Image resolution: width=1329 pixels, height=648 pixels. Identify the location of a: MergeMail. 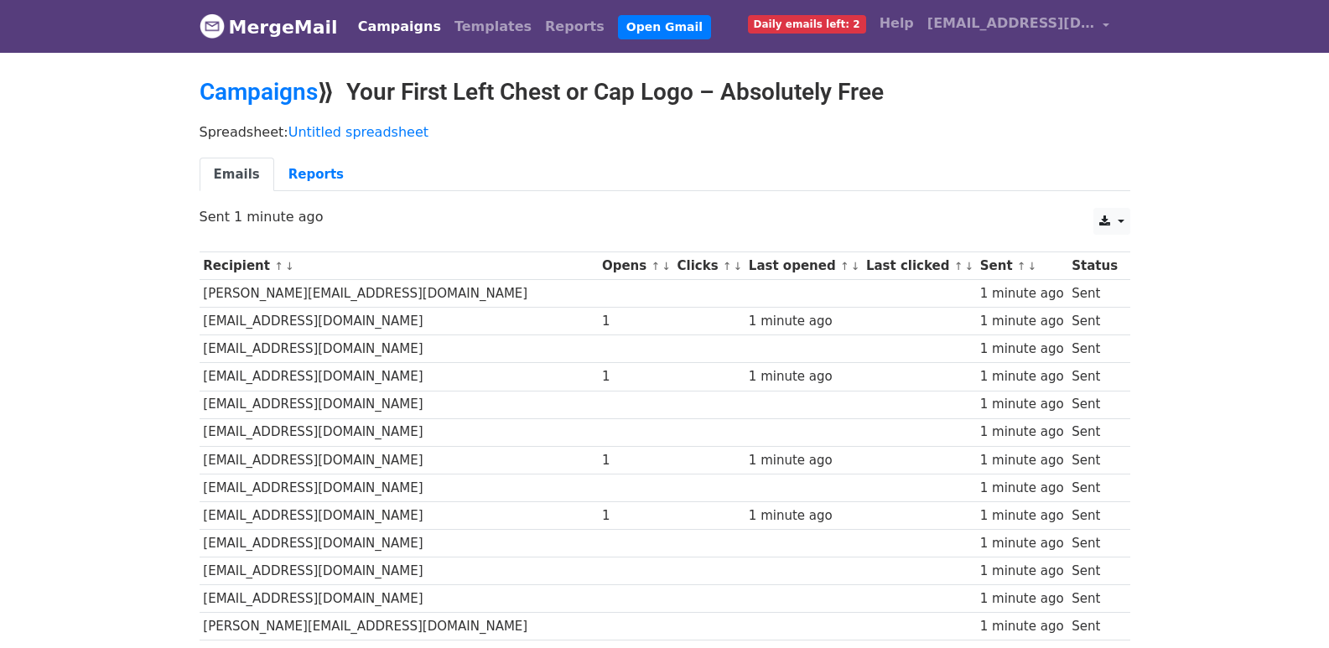
(268, 27).